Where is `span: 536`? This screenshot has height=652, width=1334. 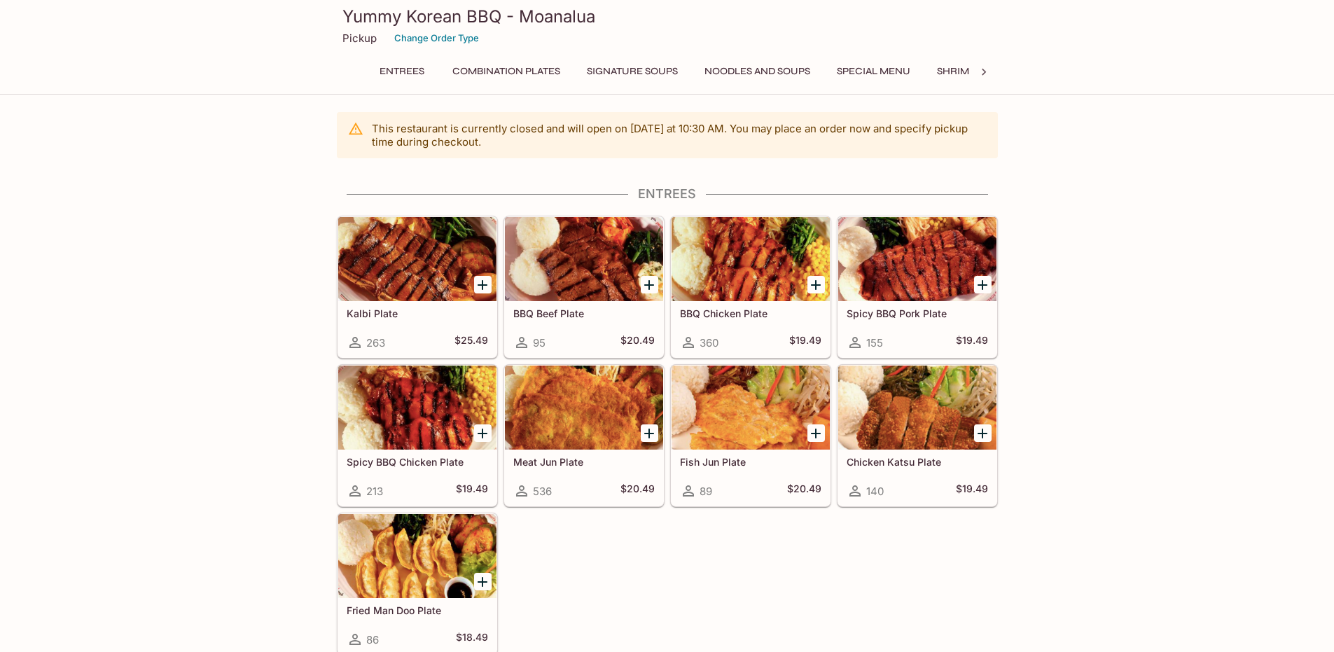
span: 536 is located at coordinates (542, 491).